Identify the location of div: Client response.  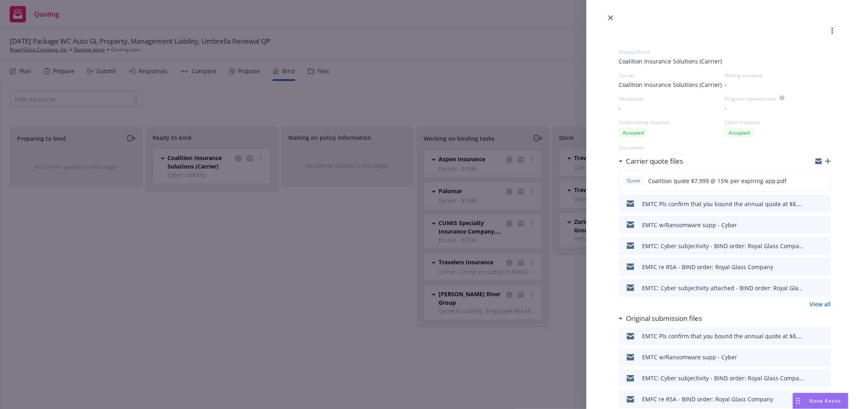
(778, 122).